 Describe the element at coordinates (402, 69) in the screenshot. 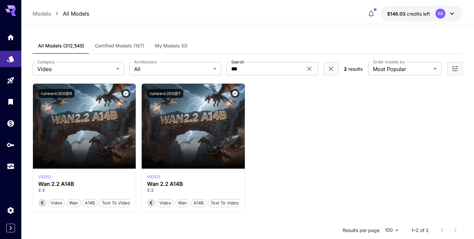

I see `span: Most Popular` at that location.